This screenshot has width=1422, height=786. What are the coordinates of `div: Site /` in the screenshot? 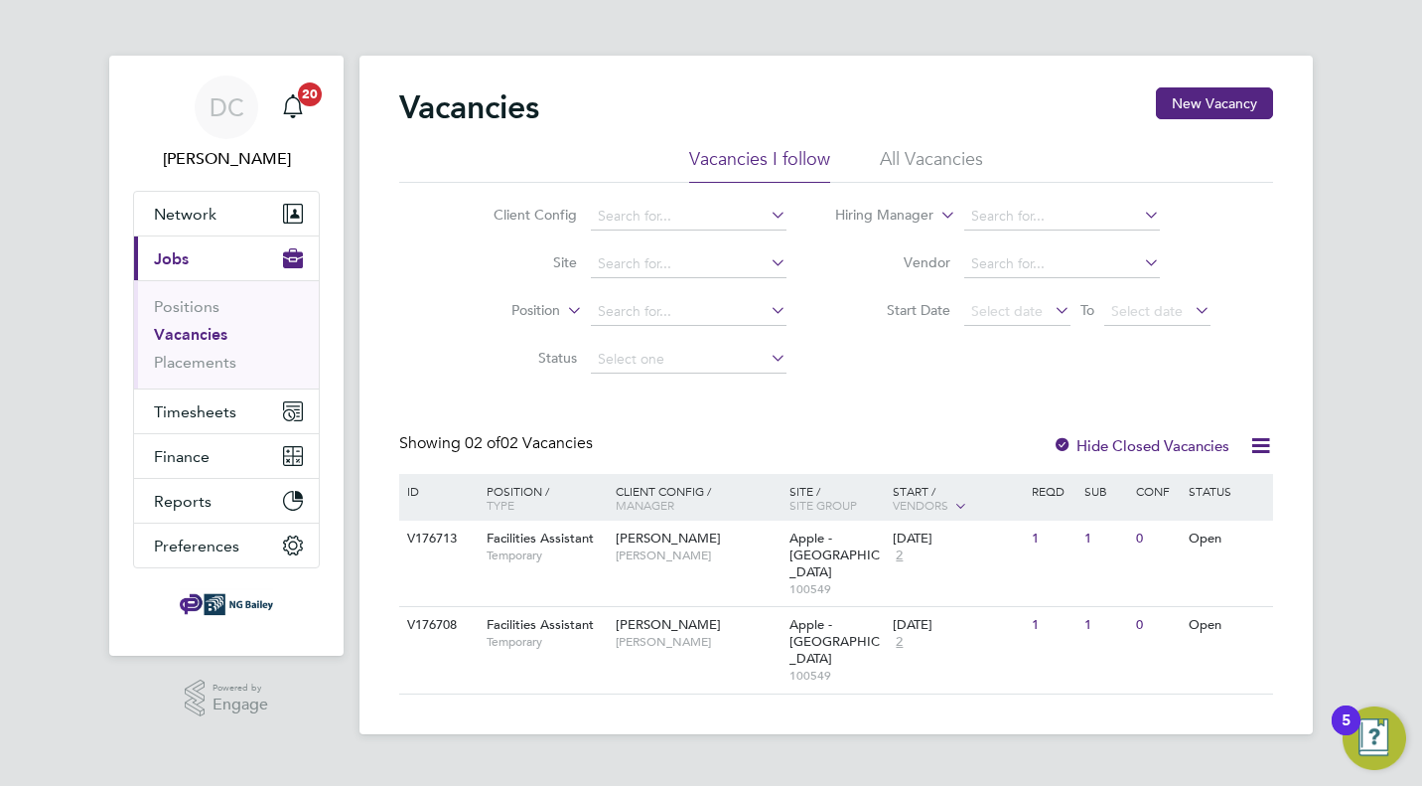 It's located at (836, 498).